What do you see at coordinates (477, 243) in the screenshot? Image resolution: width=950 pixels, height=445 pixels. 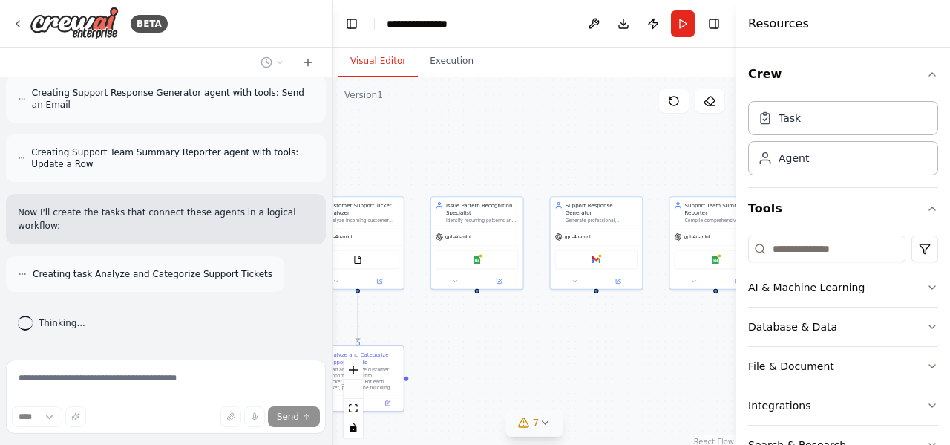 I see `div: Issue Pattern Recognition SpecialistIdentify recurring patterns and common issues across customer...` at bounding box center [477, 243].